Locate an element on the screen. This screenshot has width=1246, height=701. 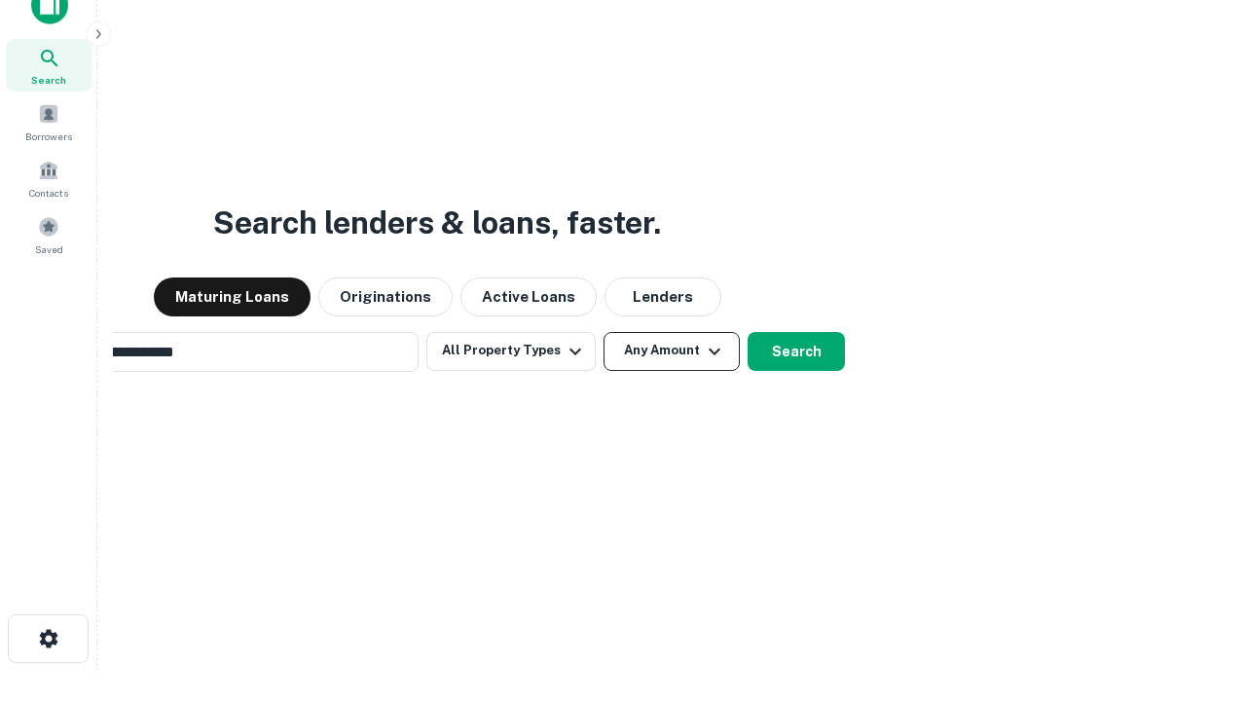
button: All Property Types is located at coordinates (511, 351).